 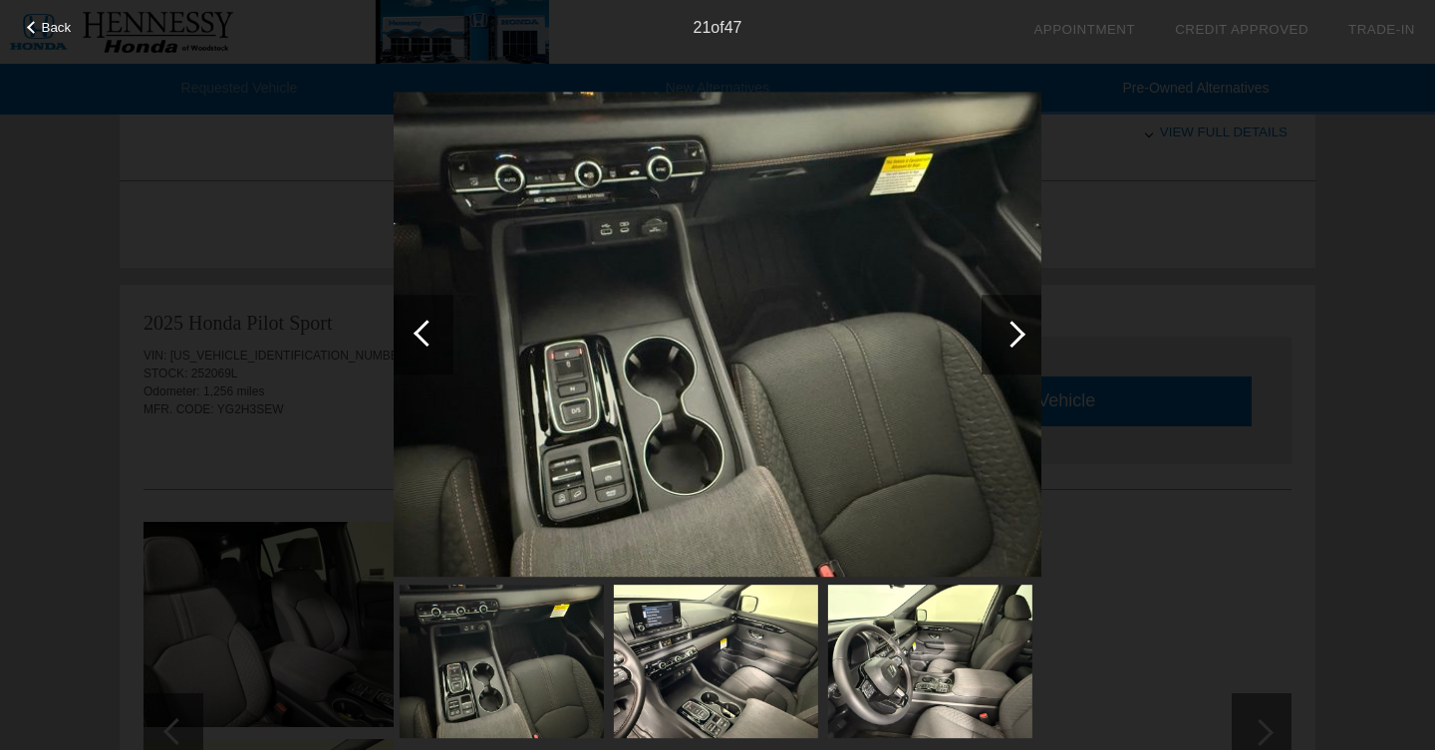 What do you see at coordinates (930, 662) in the screenshot?
I see `img: 87bc0443-4f4e-42f3-b9c4-78c63f5ecff1.jpeg` at bounding box center [930, 662].